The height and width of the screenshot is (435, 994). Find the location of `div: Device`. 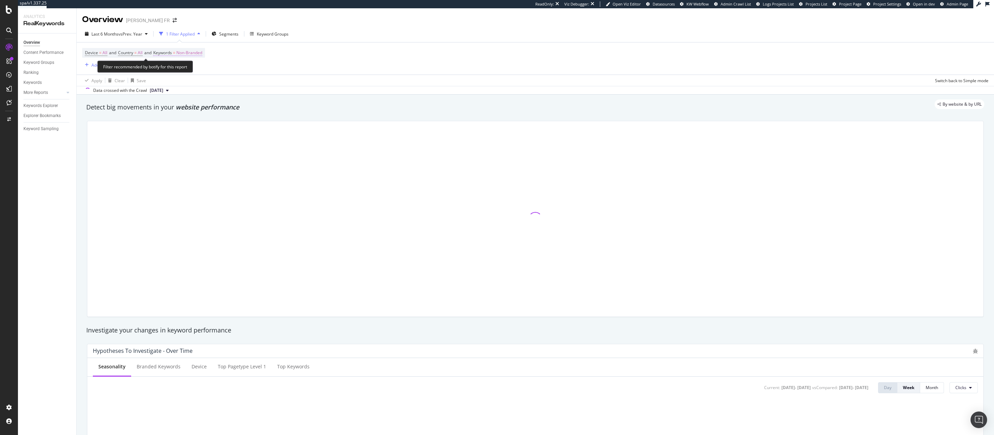

div: Device is located at coordinates (199, 367).